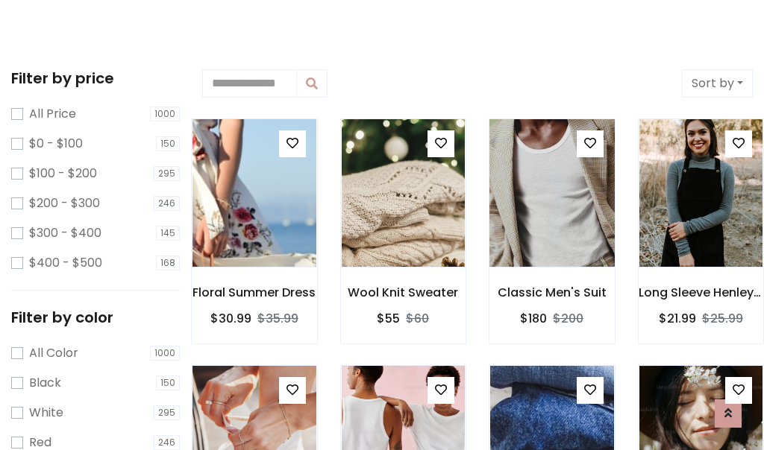 The height and width of the screenshot is (450, 764). What do you see at coordinates (417, 318) in the screenshot?
I see `del: $60` at bounding box center [417, 318].